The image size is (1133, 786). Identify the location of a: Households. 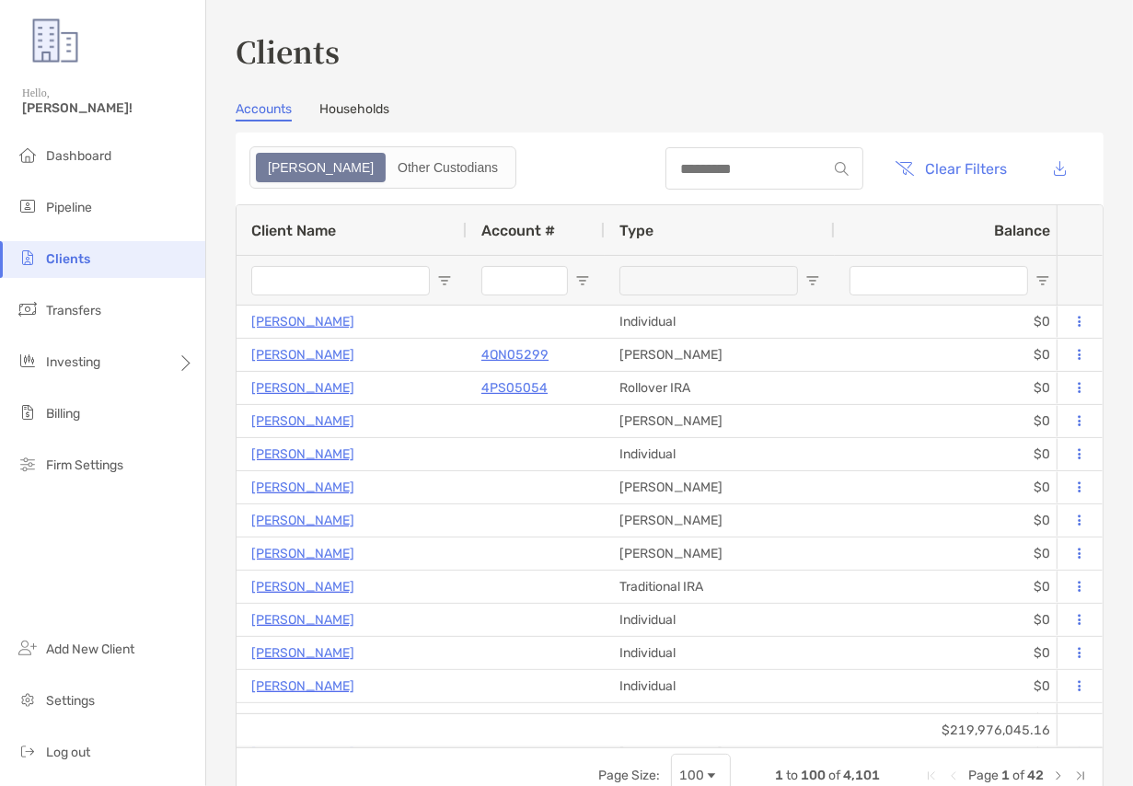
(354, 111).